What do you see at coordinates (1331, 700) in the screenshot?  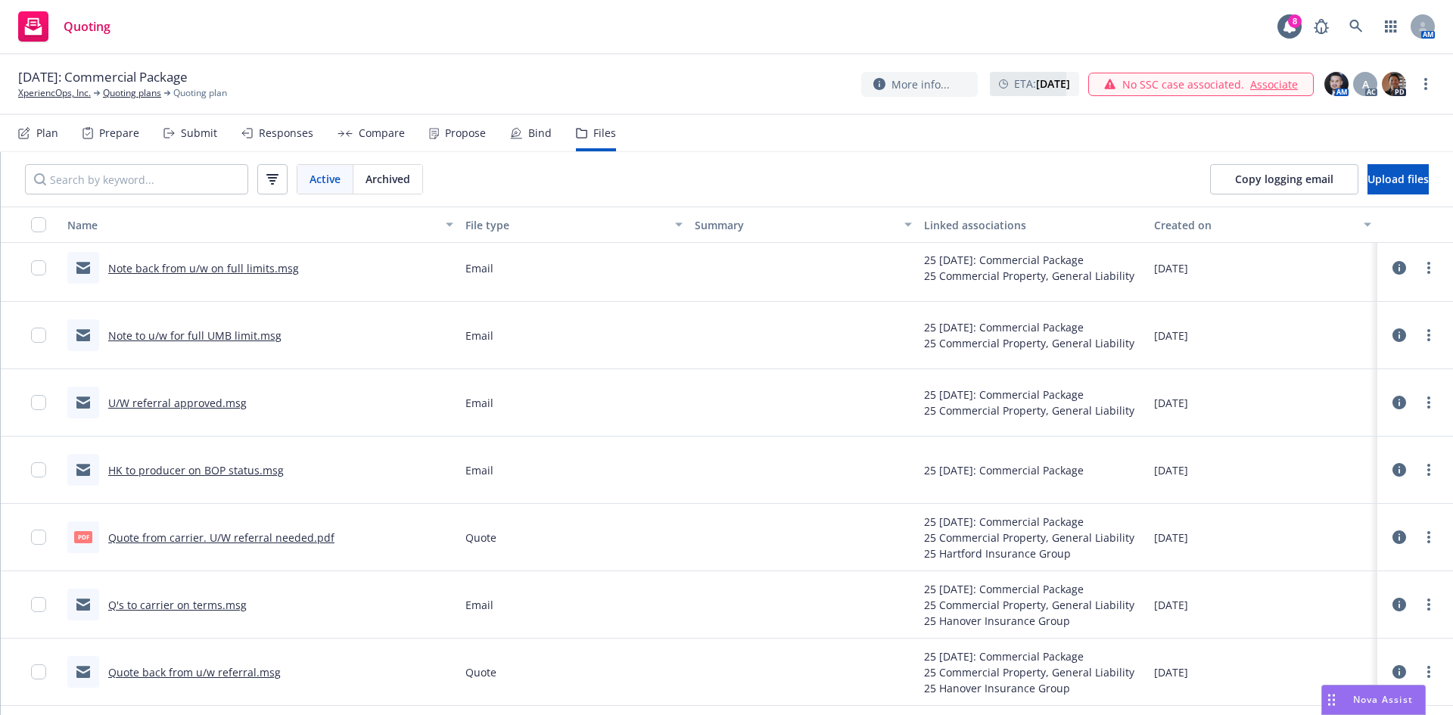 I see `div: Drag to move` at bounding box center [1331, 700].